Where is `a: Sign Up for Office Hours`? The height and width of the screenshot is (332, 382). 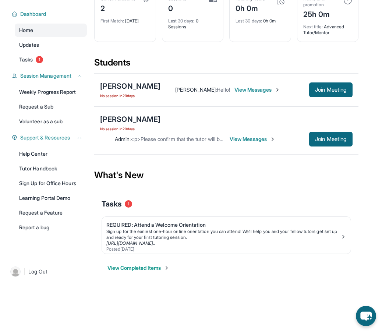 a: Sign Up for Office Hours is located at coordinates (51, 183).